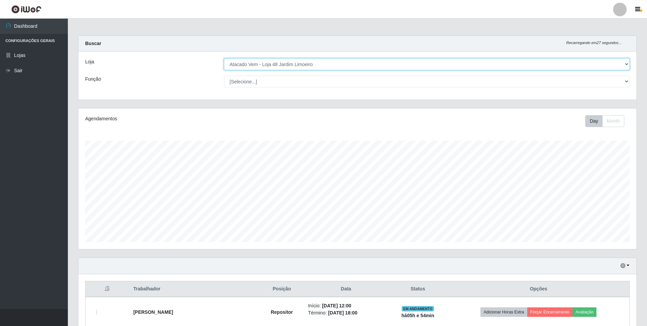  I want to click on button: Avaliação, so click(584, 313).